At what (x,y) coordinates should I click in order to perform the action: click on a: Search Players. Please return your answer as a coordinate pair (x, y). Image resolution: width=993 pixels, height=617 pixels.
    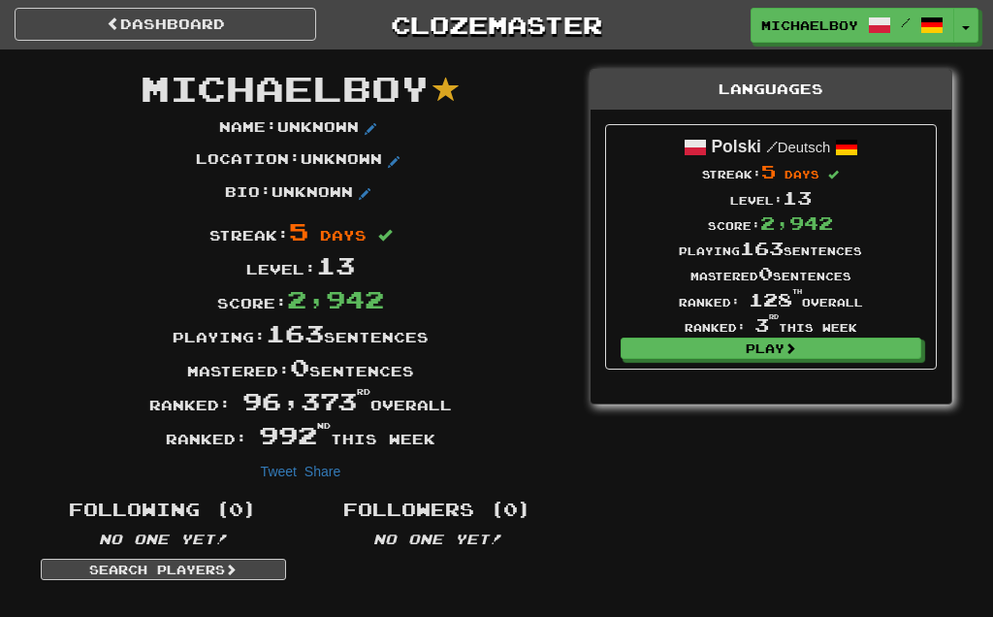
    Looking at the image, I should click on (163, 569).